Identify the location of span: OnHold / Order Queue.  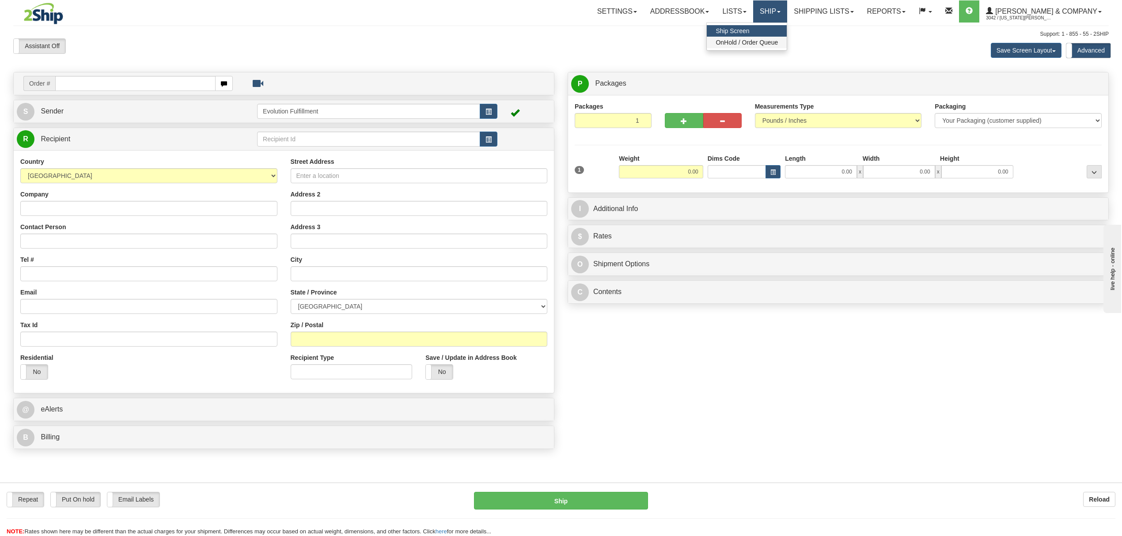
(747, 42).